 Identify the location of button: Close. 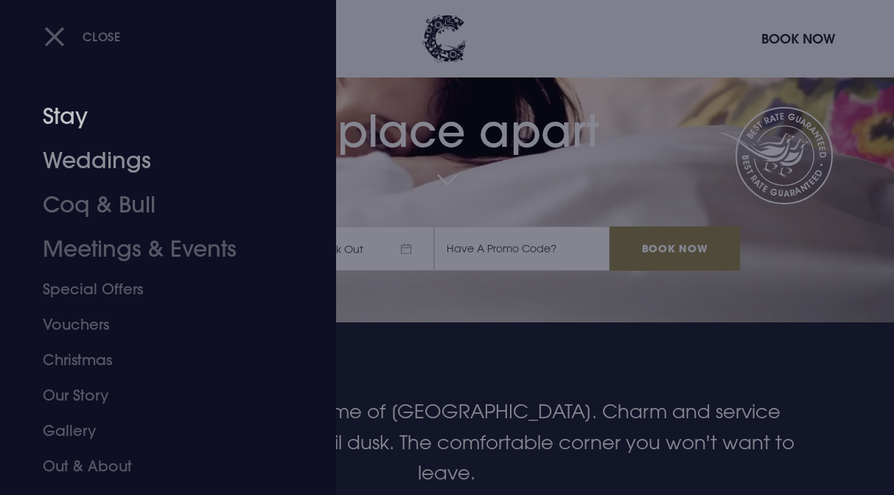
(83, 36).